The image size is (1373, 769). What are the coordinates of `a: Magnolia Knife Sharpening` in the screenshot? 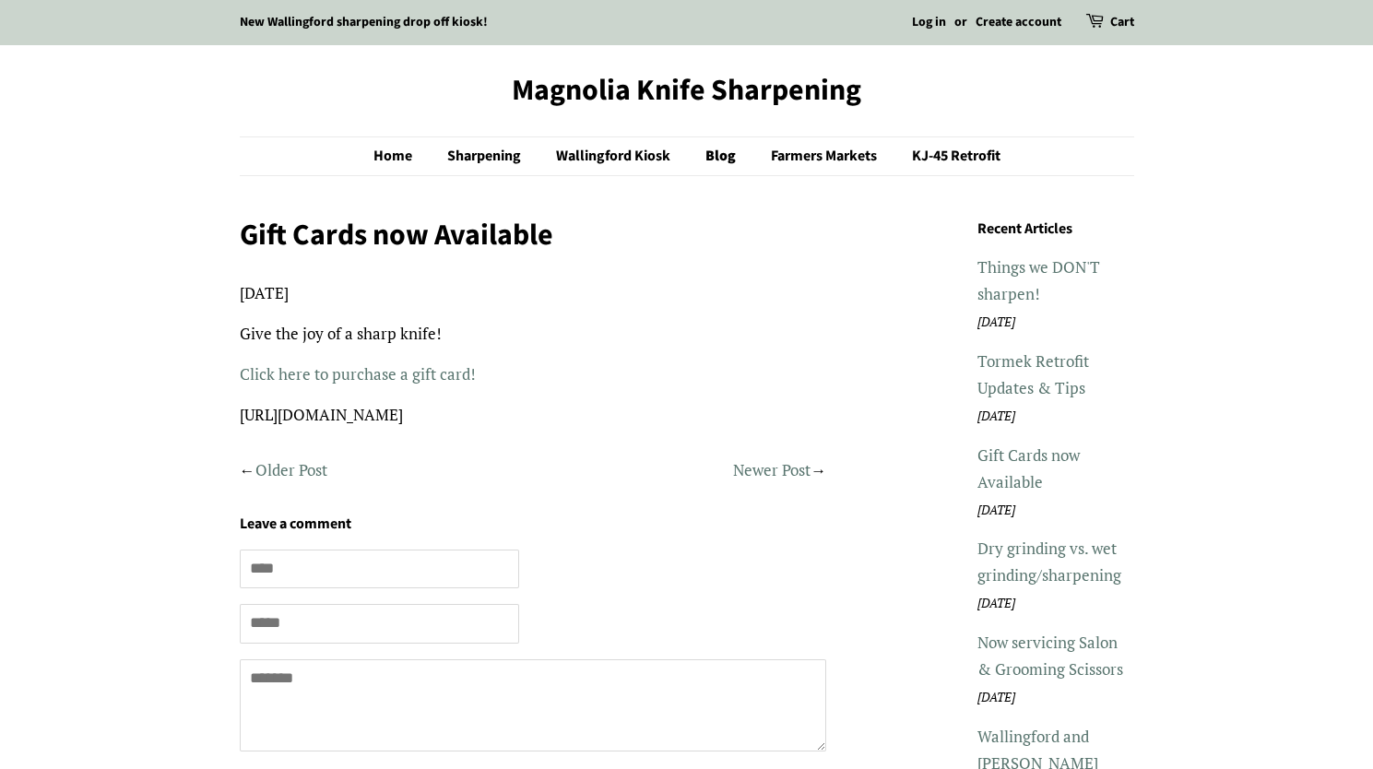 It's located at (687, 90).